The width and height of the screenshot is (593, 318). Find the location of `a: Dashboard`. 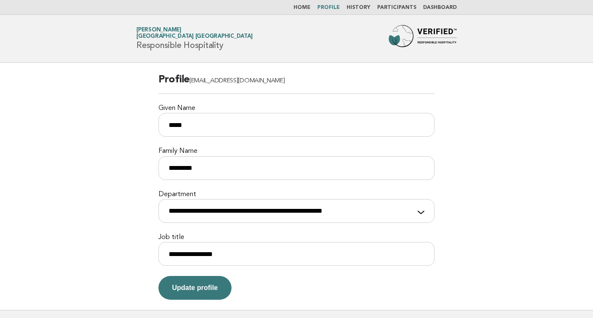

a: Dashboard is located at coordinates (440, 8).